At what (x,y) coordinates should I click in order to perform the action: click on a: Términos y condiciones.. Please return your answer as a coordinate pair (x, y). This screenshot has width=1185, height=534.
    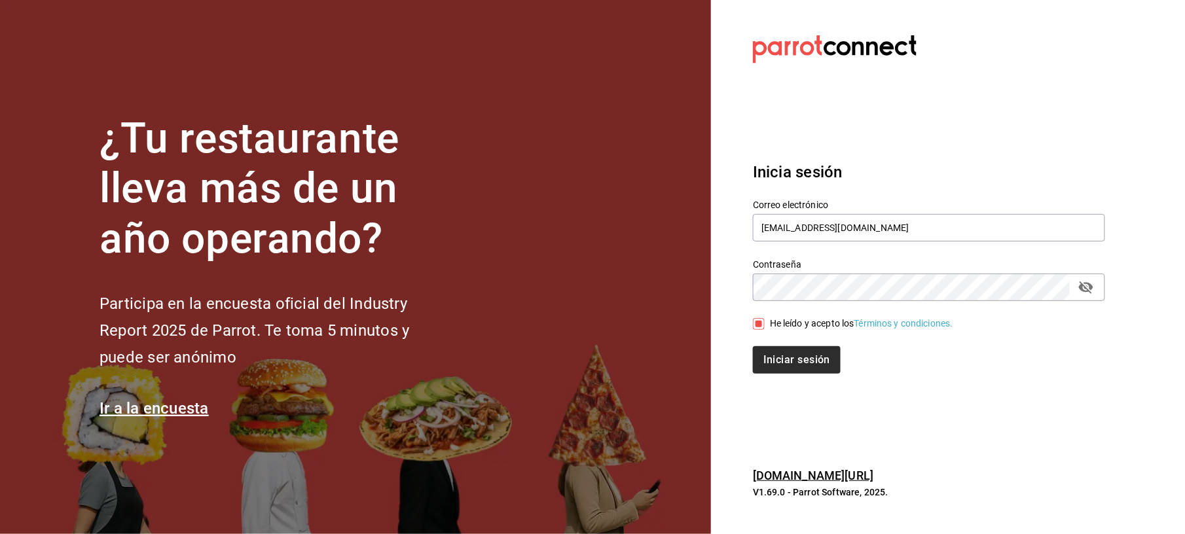
    Looking at the image, I should click on (903, 323).